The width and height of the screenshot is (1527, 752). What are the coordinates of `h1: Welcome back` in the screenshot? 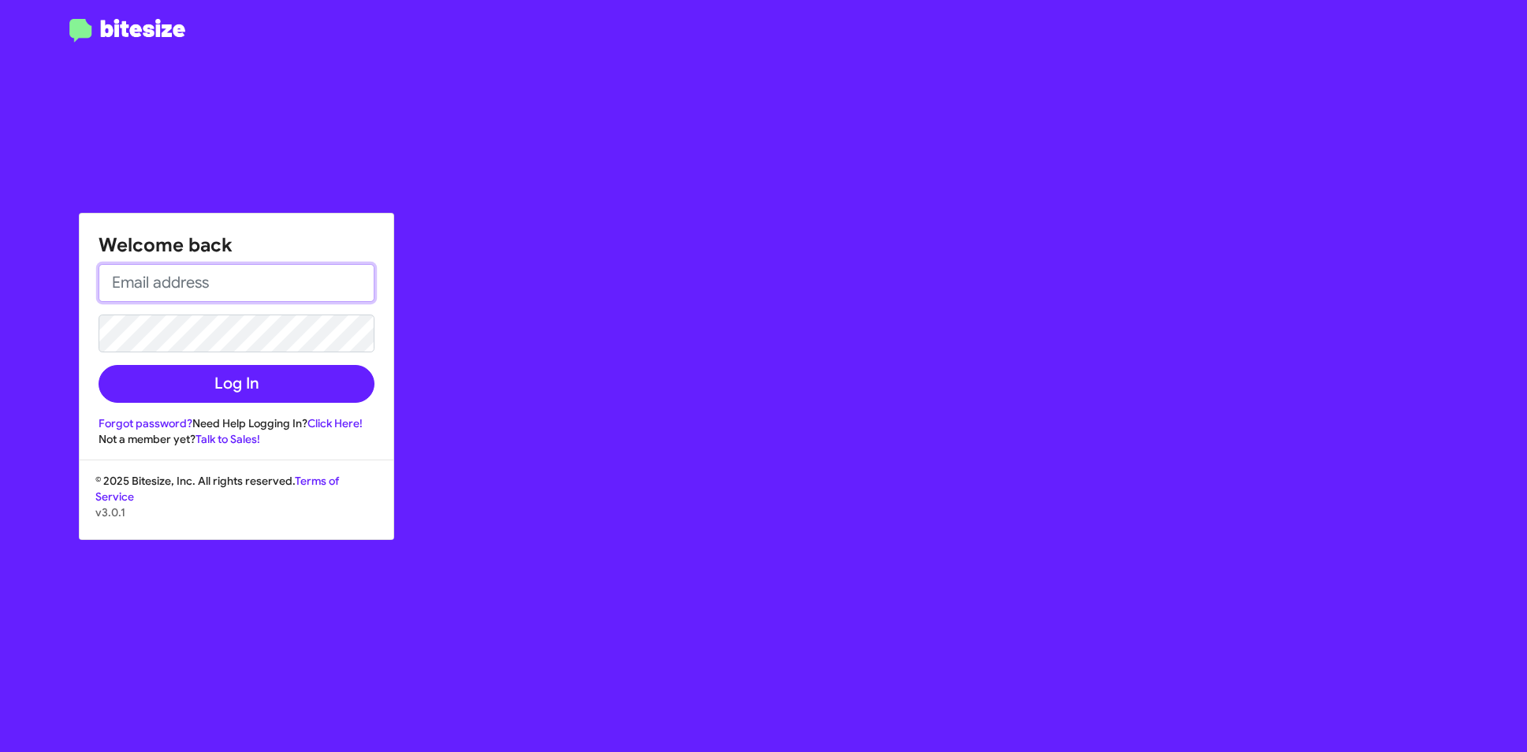 It's located at (236, 245).